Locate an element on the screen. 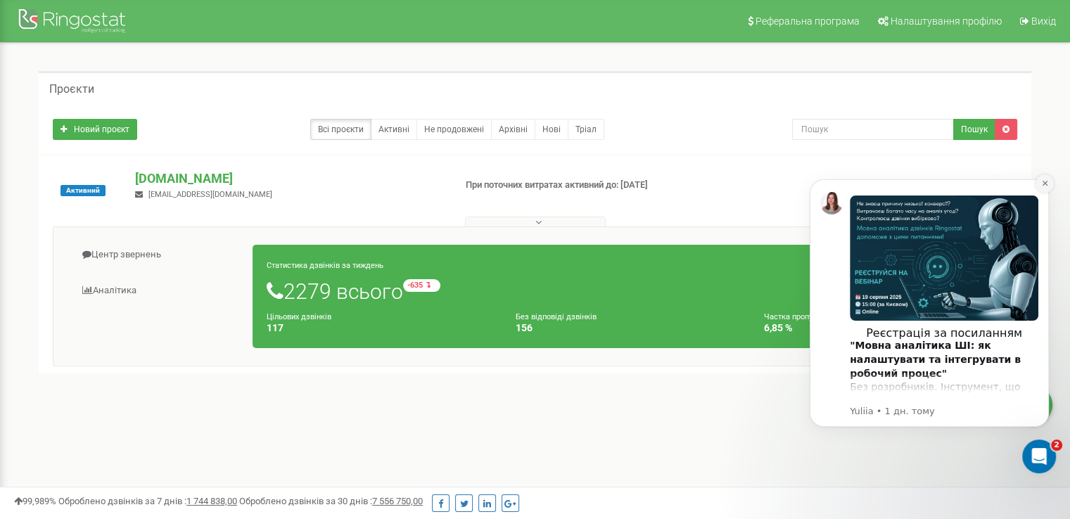  b: "Мовна аналітика ШІ: як налаштувати та інтегрувати в робочий процес" is located at coordinates (146, 200).